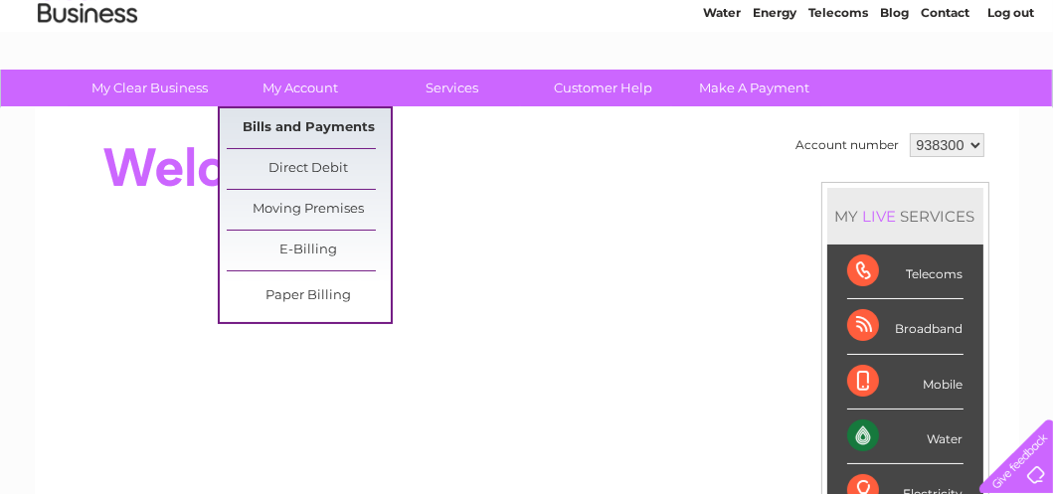 The height and width of the screenshot is (494, 1053). Describe the element at coordinates (149, 87) in the screenshot. I see `a: My Clear Business` at that location.